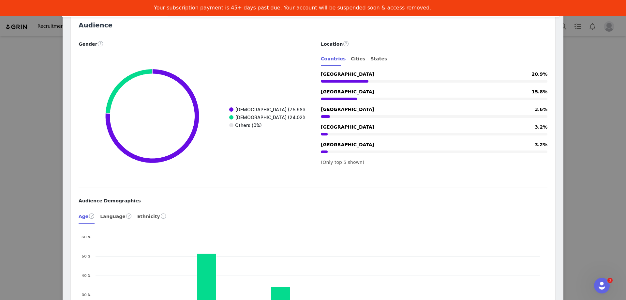  I want to click on span: 1, so click(610, 280).